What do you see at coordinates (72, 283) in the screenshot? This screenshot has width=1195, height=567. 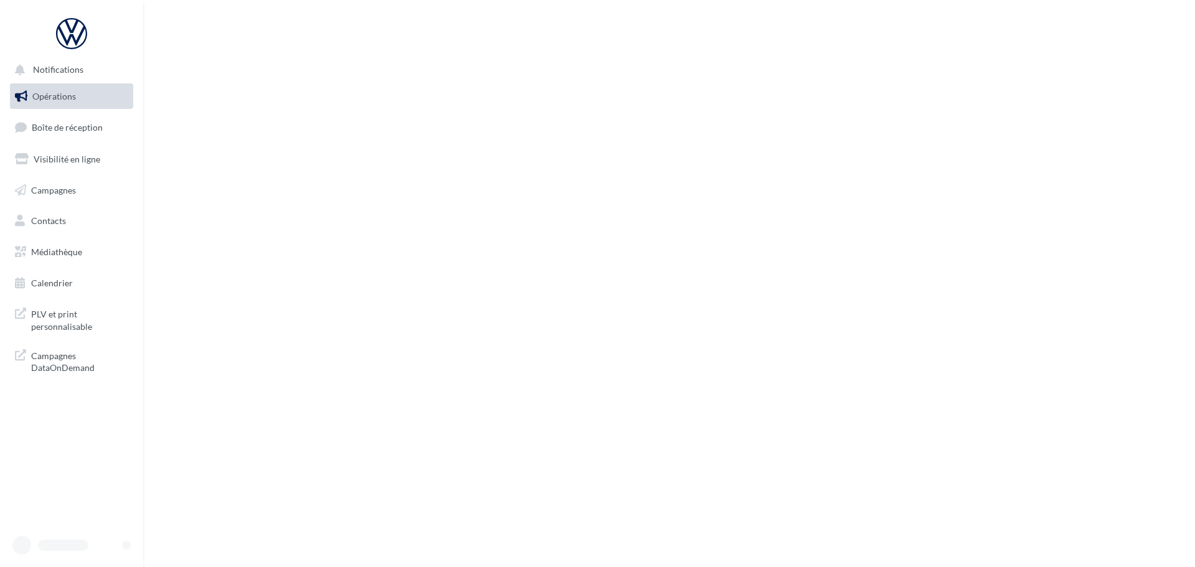 I see `a: Calendrier` at bounding box center [72, 283].